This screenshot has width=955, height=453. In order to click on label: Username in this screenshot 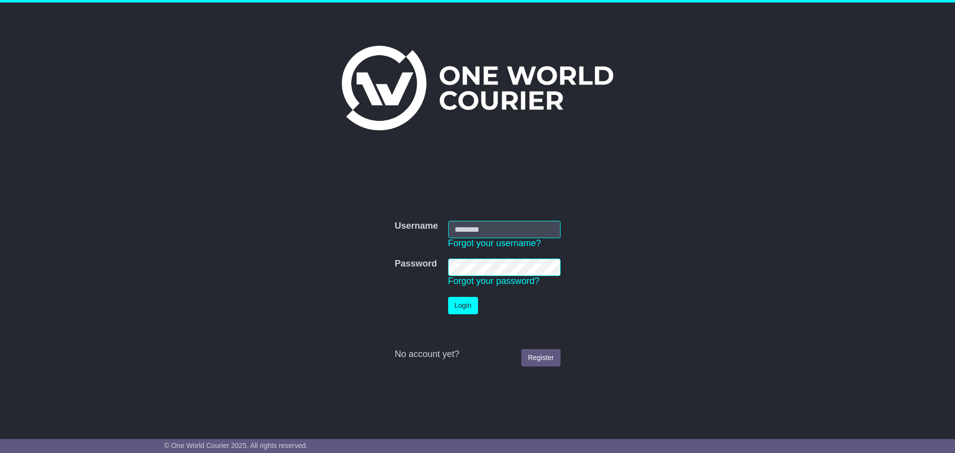, I will do `click(416, 226)`.